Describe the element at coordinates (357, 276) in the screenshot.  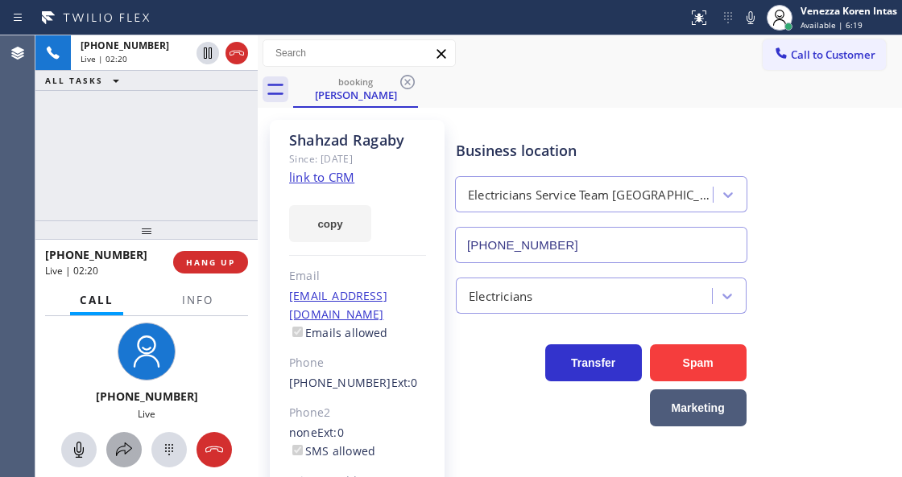
I see `div: Email` at that location.